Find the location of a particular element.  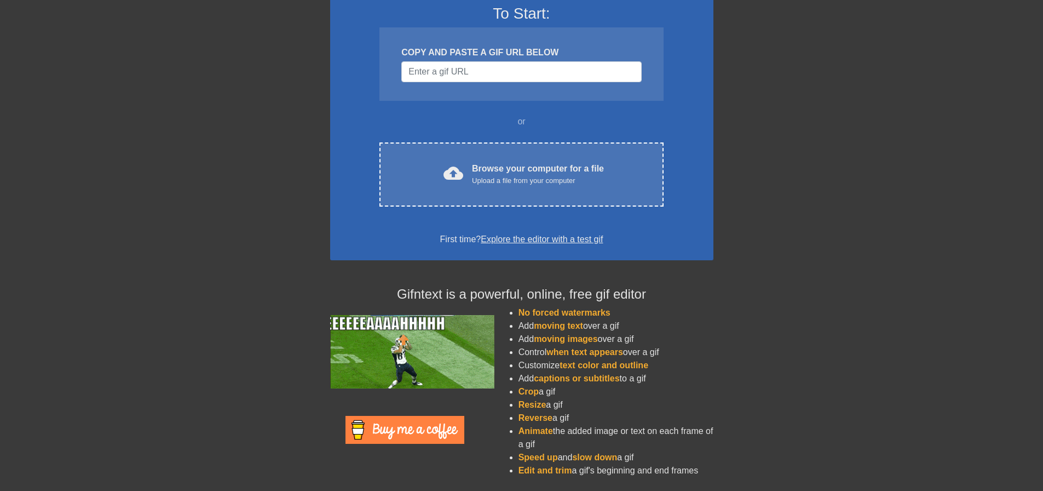

span: moving images is located at coordinates (566, 338).